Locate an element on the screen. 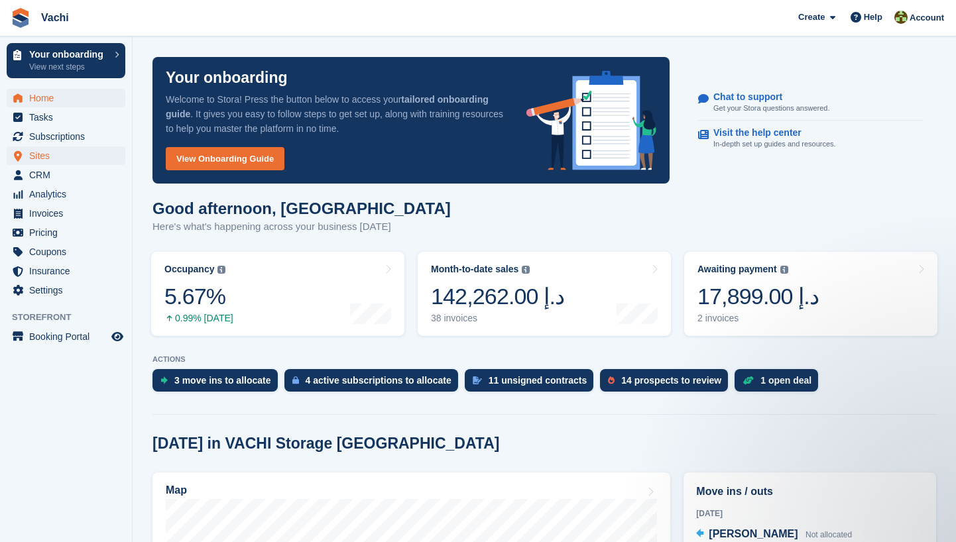 The width and height of the screenshot is (956, 542). p: View next steps is located at coordinates (68, 67).